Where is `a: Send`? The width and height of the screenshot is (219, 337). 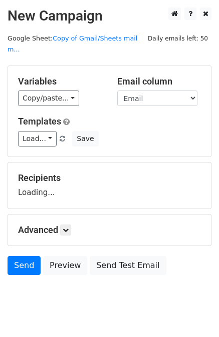 a: Send is located at coordinates (24, 266).